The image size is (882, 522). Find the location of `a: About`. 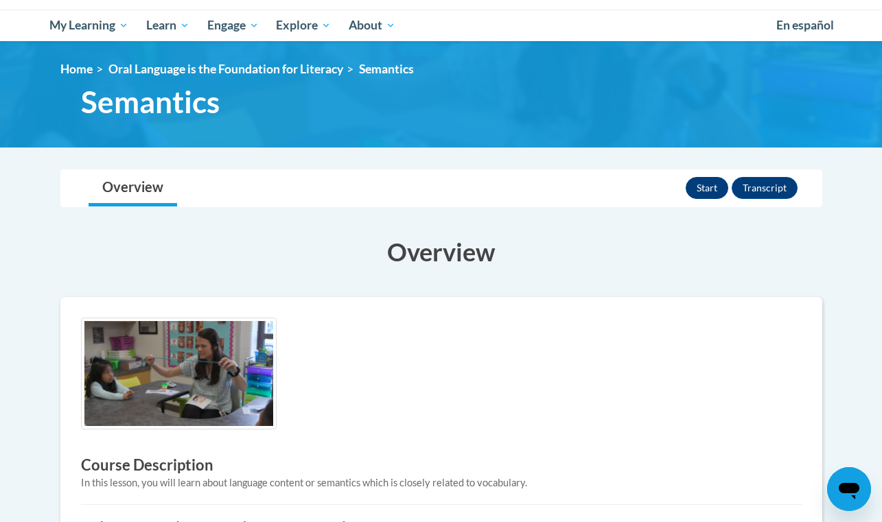

a: About is located at coordinates (372, 25).